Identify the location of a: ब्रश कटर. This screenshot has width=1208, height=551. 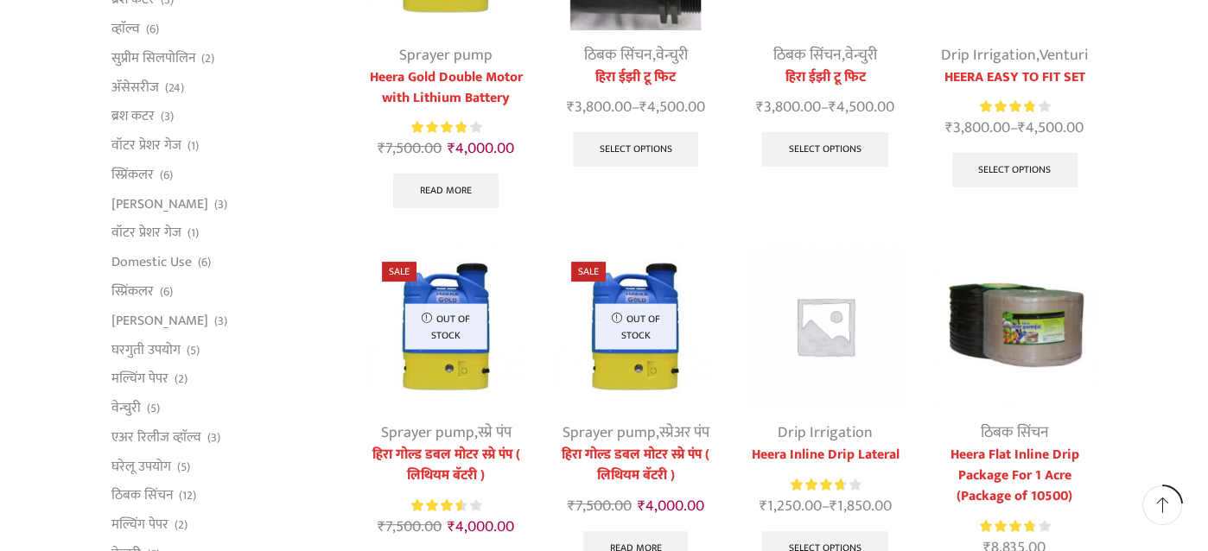
(133, 117).